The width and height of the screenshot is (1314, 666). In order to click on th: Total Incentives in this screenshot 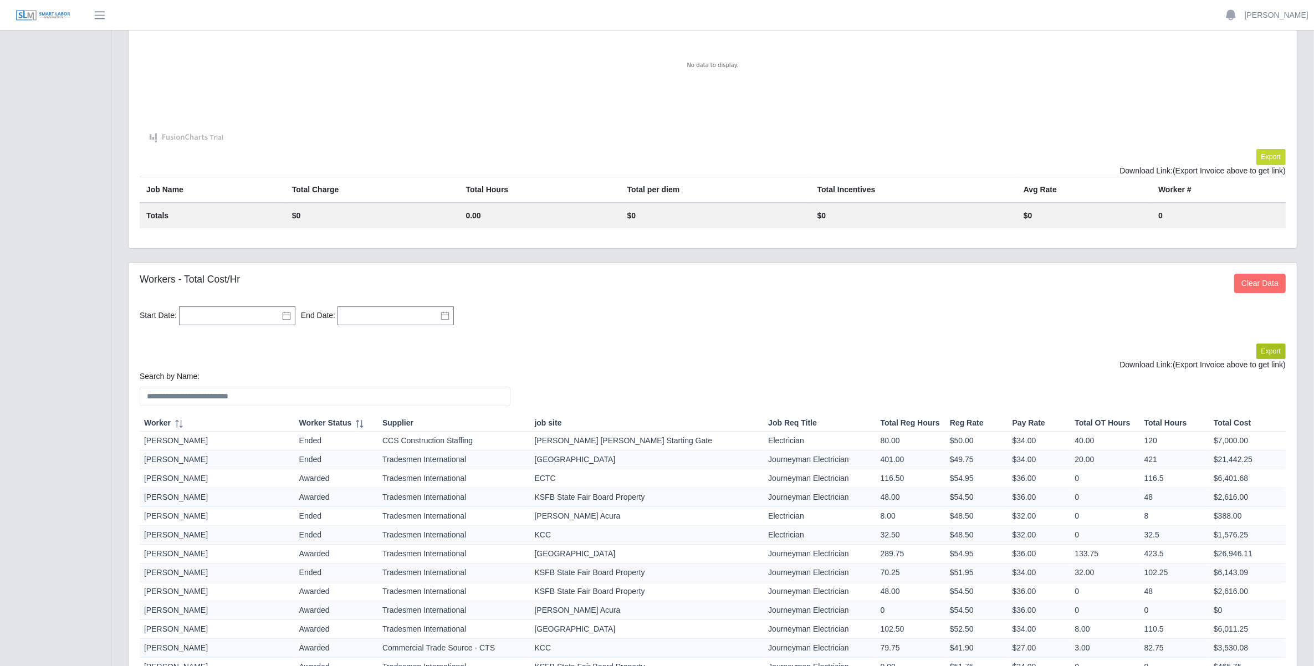, I will do `click(914, 190)`.